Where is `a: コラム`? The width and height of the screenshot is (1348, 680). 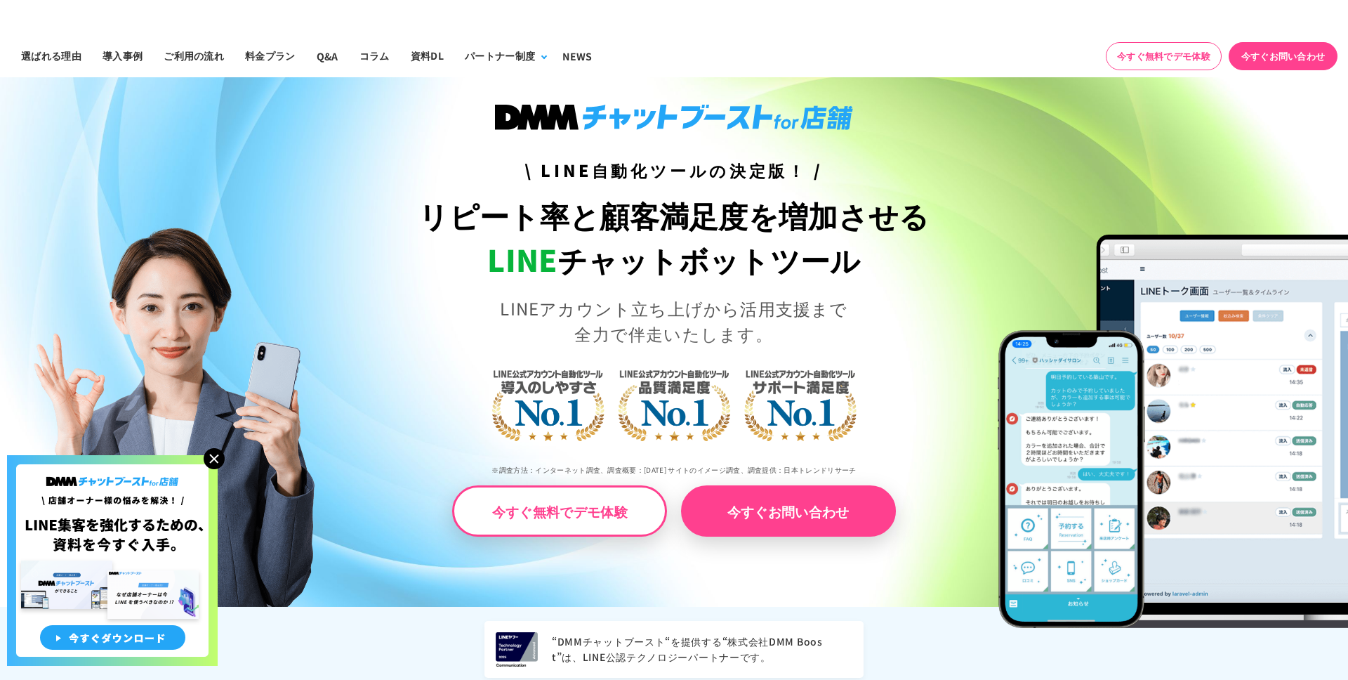
a: コラム is located at coordinates (374, 55).